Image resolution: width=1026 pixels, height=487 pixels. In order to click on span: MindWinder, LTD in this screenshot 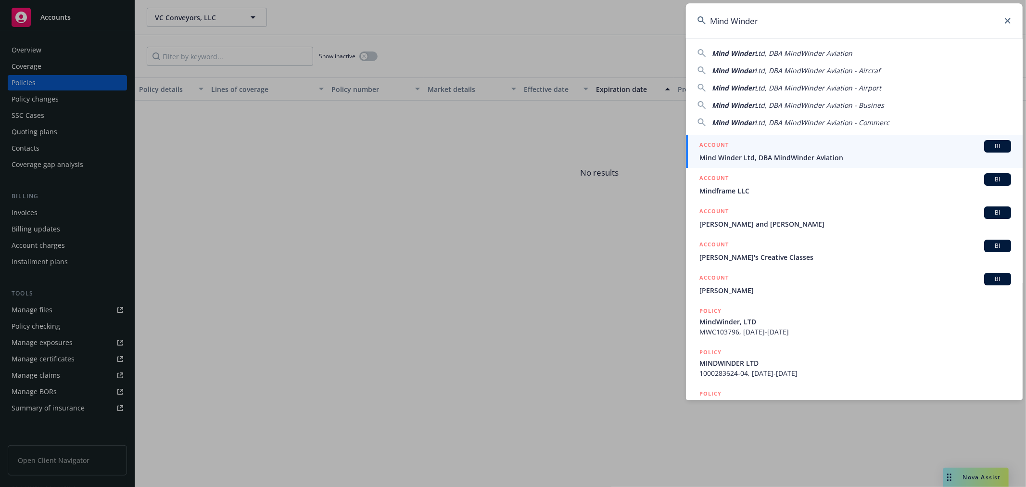, I will do `click(855, 321)`.